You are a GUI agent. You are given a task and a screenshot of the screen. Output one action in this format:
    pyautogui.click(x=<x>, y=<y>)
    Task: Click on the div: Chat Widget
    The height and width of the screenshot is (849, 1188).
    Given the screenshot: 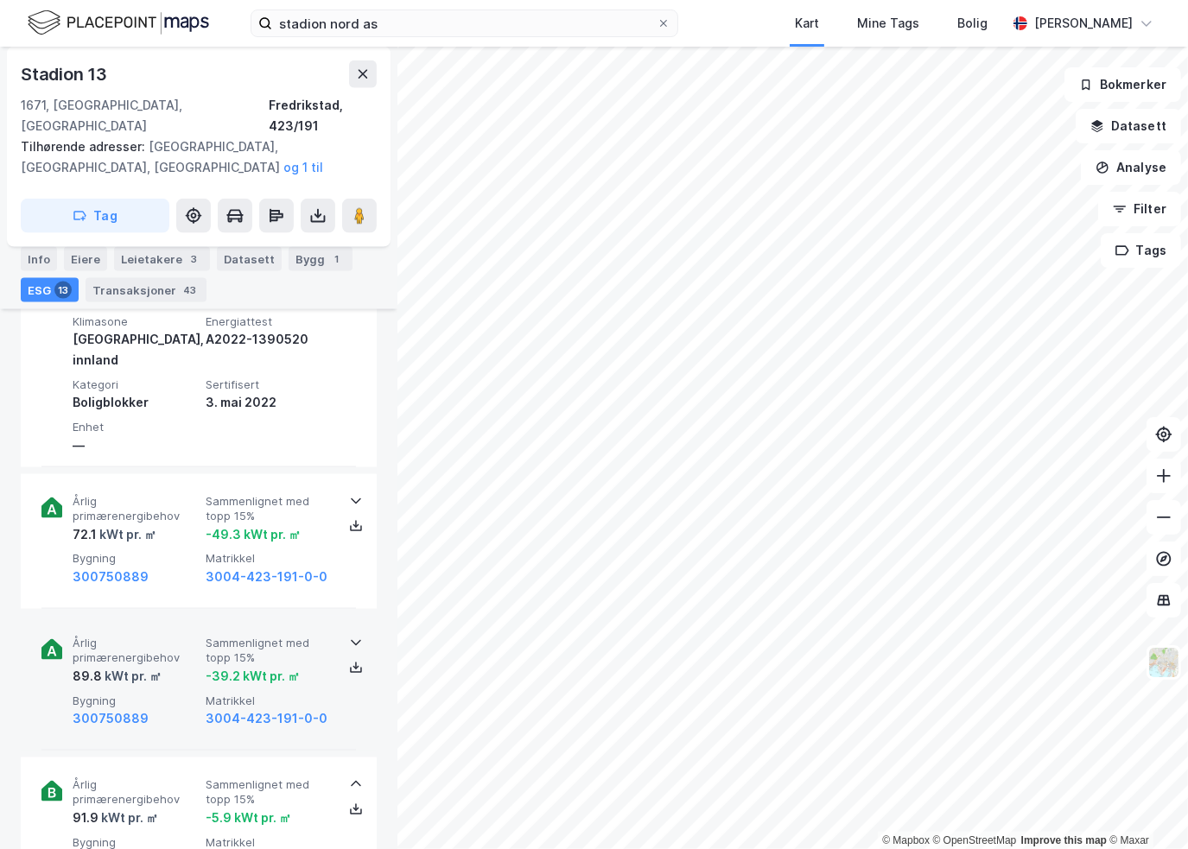 What is the action you would take?
    pyautogui.click(x=1145, y=808)
    